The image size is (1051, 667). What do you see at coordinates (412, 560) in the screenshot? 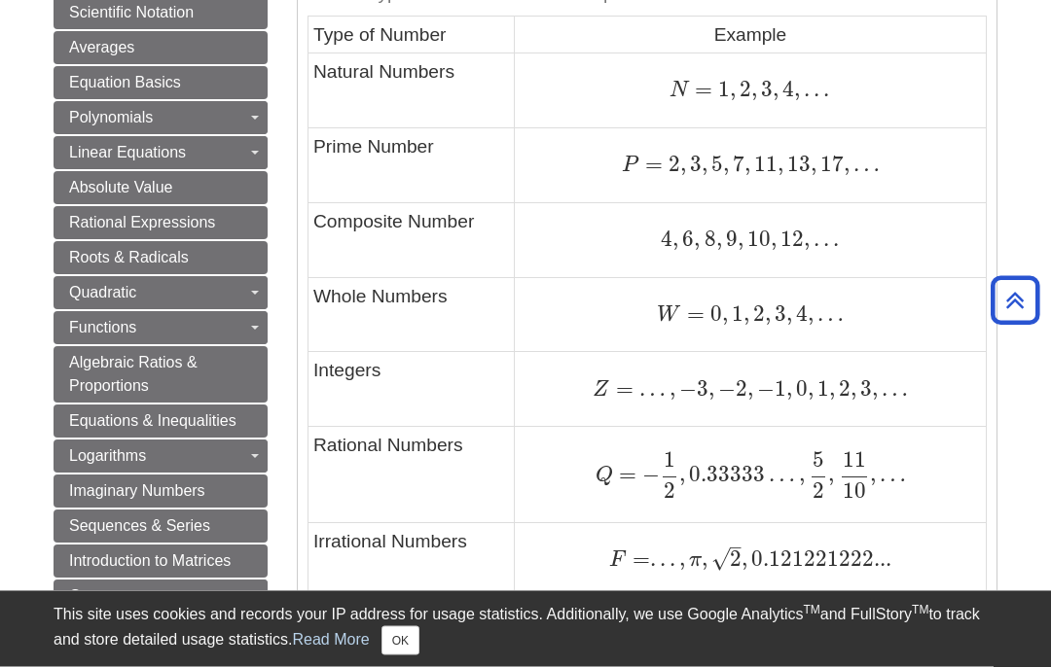
I see `td: Irrational Numbers` at bounding box center [412, 560].